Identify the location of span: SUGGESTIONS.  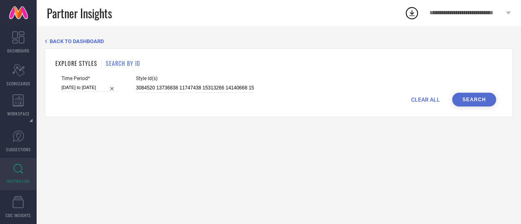
(18, 149).